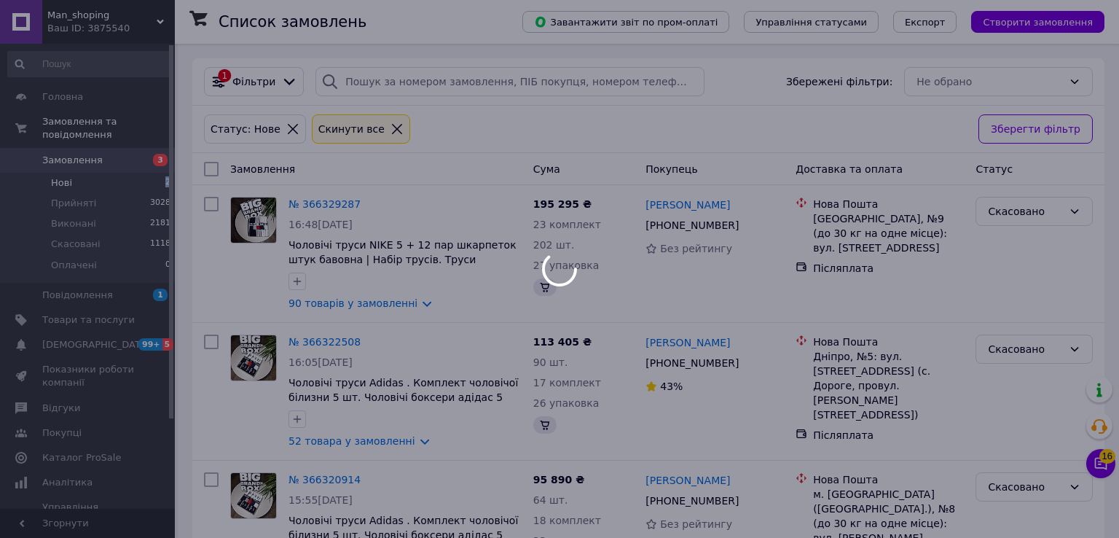 This screenshot has height=538, width=1119. I want to click on h1: Список замовлень, so click(292, 22).